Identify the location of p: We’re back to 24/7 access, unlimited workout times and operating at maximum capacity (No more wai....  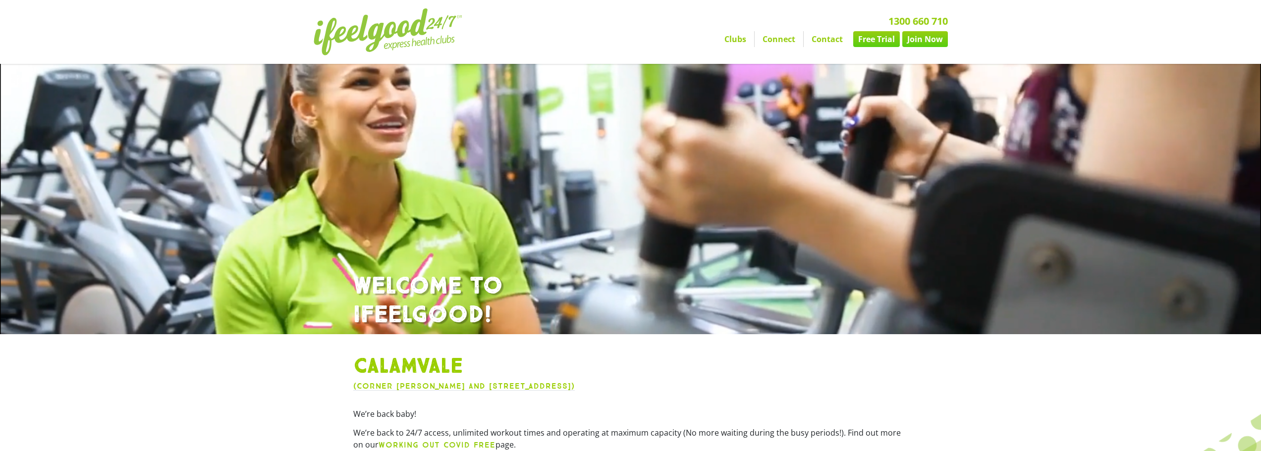
(631, 439).